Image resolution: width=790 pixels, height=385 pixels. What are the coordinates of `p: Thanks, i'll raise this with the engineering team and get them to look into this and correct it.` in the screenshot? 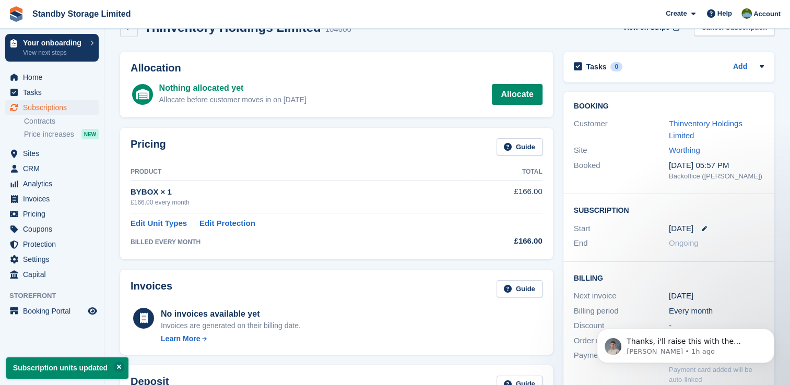 It's located at (113, 35).